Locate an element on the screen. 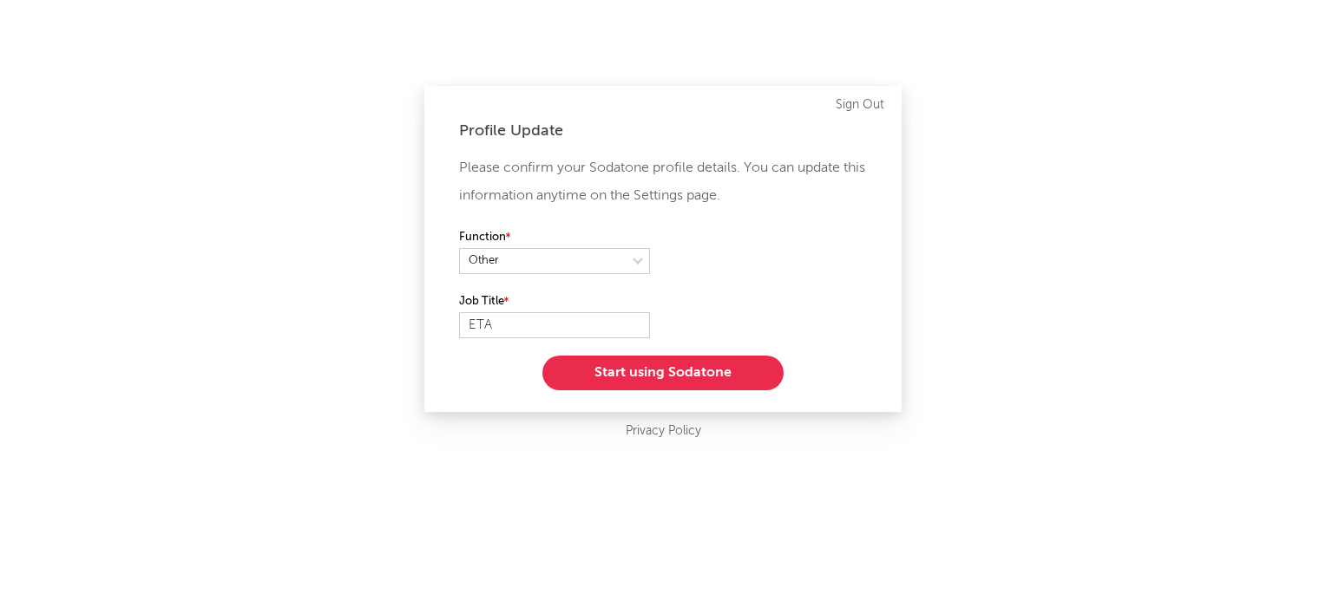  label: Function is located at coordinates (554, 238).